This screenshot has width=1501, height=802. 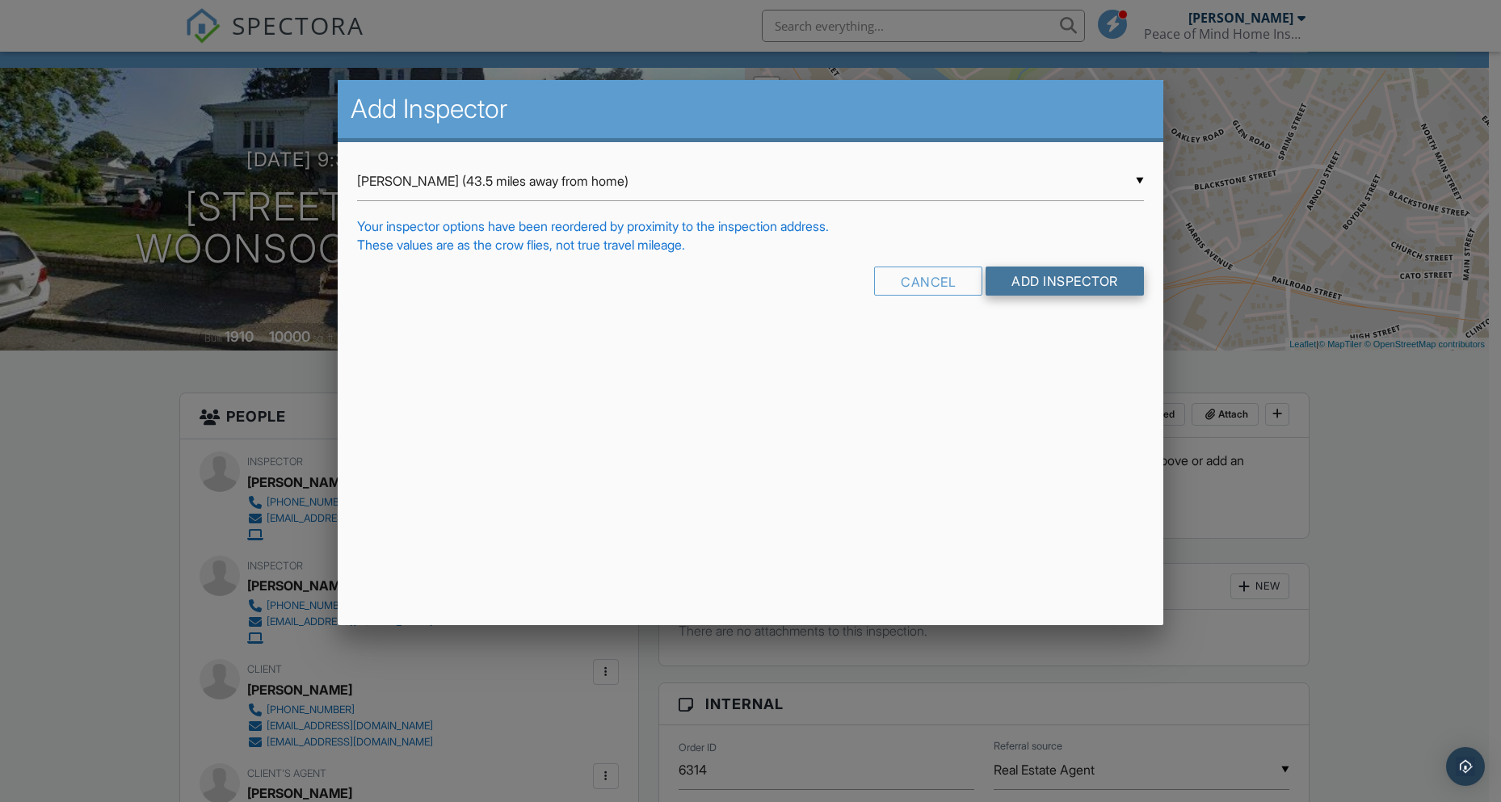 What do you see at coordinates (1065, 281) in the screenshot?
I see `input: Add Inspector` at bounding box center [1065, 281].